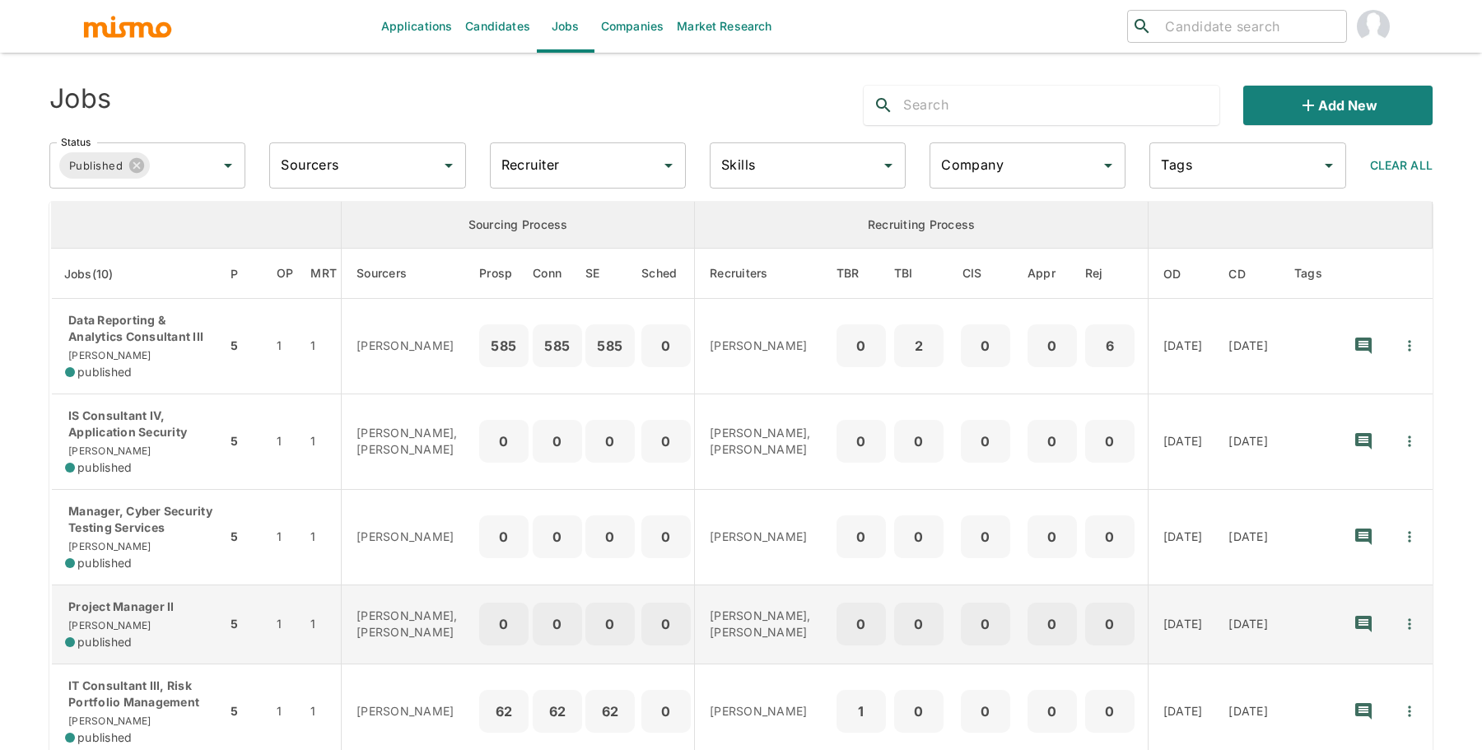 Image resolution: width=1482 pixels, height=750 pixels. I want to click on input: Candidate search, so click(1249, 26).